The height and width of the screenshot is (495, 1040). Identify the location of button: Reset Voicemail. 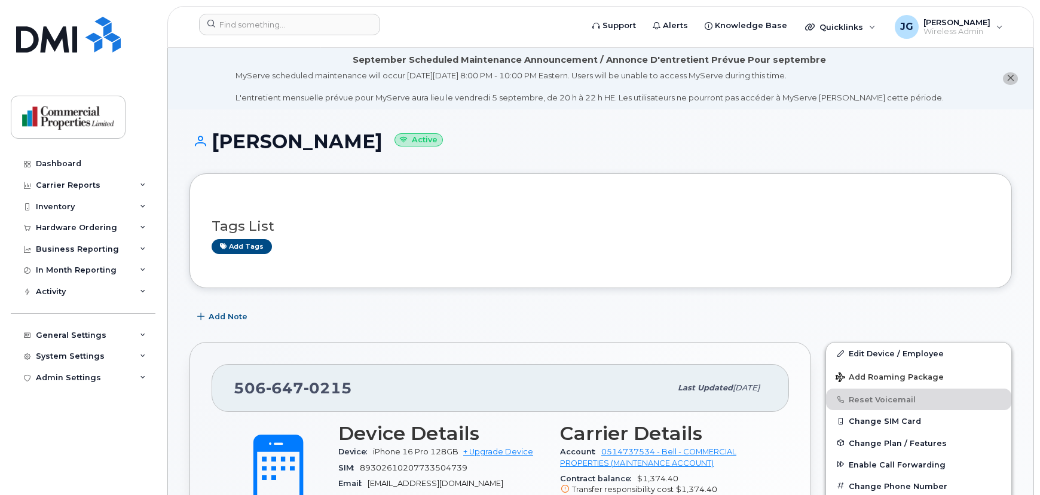
(919, 399).